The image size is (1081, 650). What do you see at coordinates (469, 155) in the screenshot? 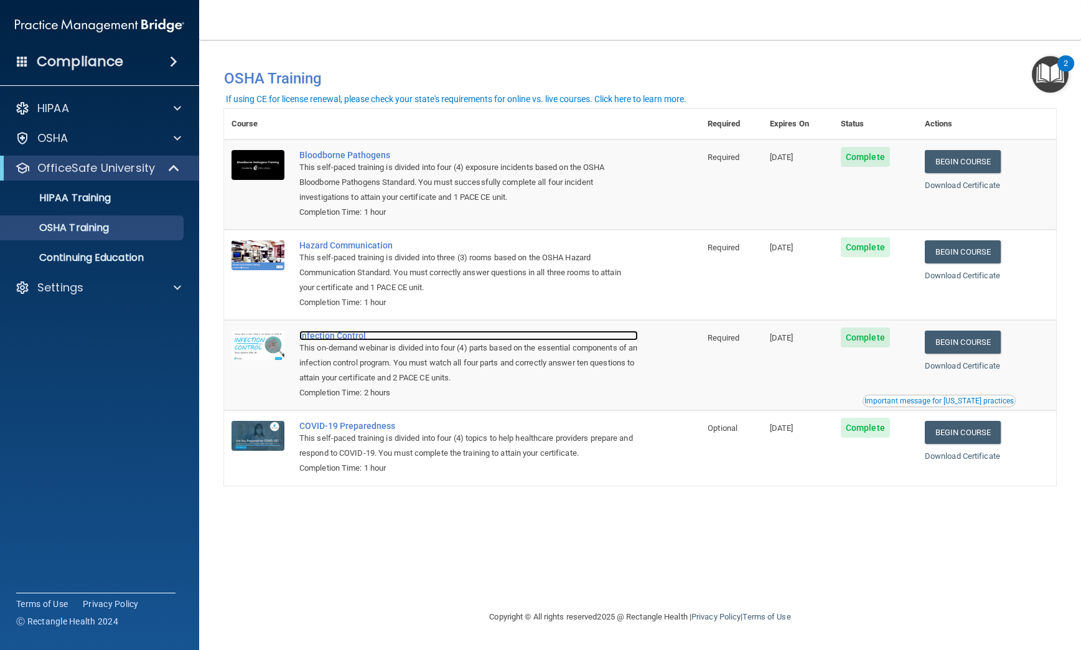
I see `div: Bloodborne Pathogens` at bounding box center [469, 155].